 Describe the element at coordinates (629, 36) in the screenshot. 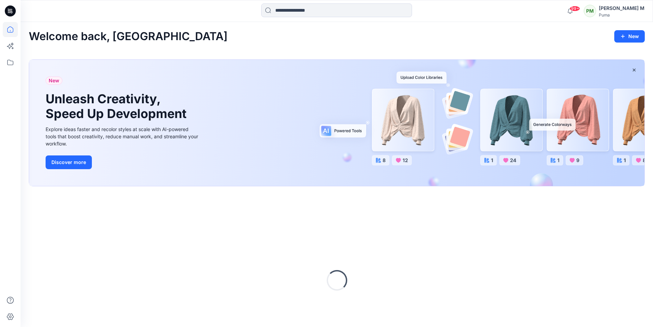

I see `button: New` at that location.